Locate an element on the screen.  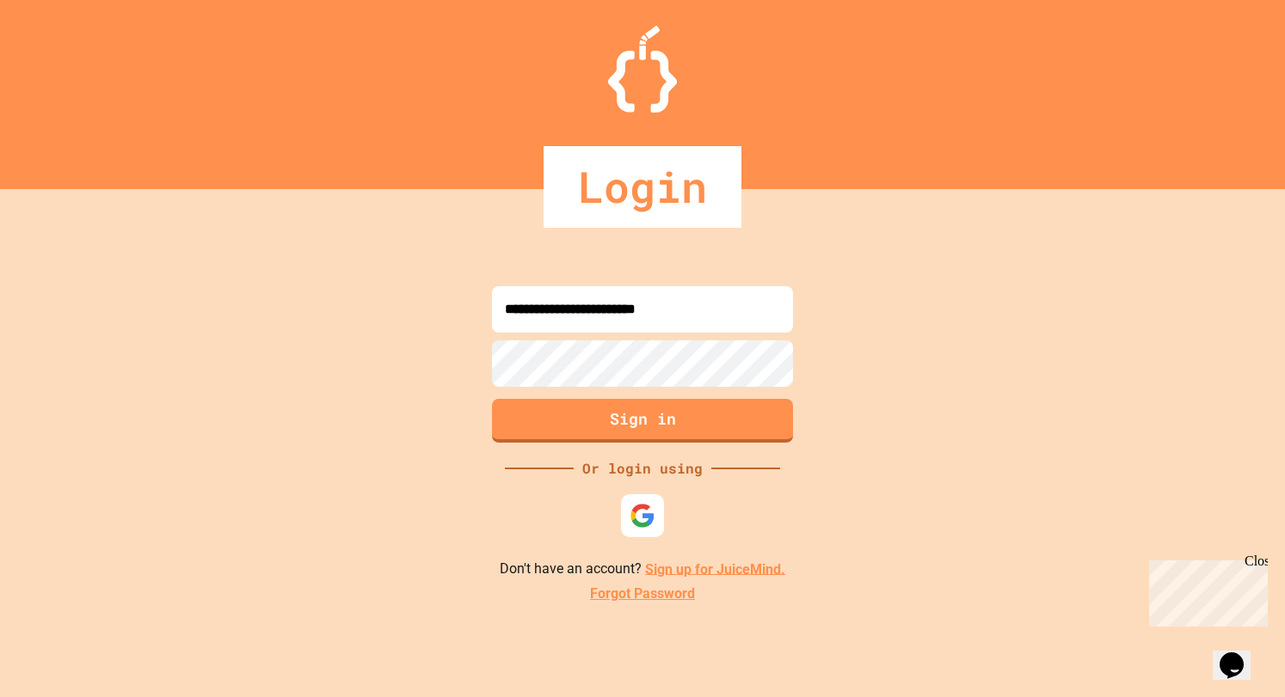
img: google-icon.svg is located at coordinates (642, 516).